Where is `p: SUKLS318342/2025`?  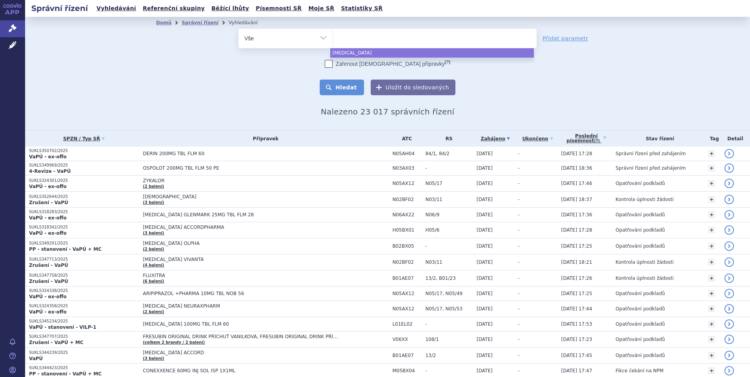 p: SUKLS318342/2025 is located at coordinates (84, 227).